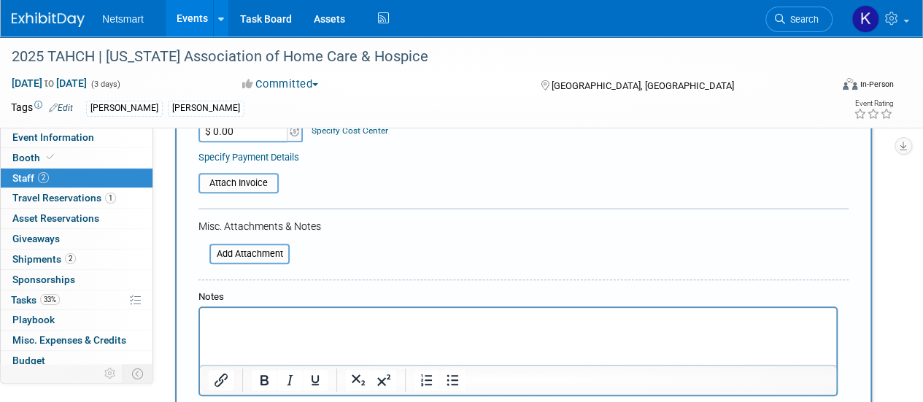  I want to click on div: Event Rating, so click(873, 104).